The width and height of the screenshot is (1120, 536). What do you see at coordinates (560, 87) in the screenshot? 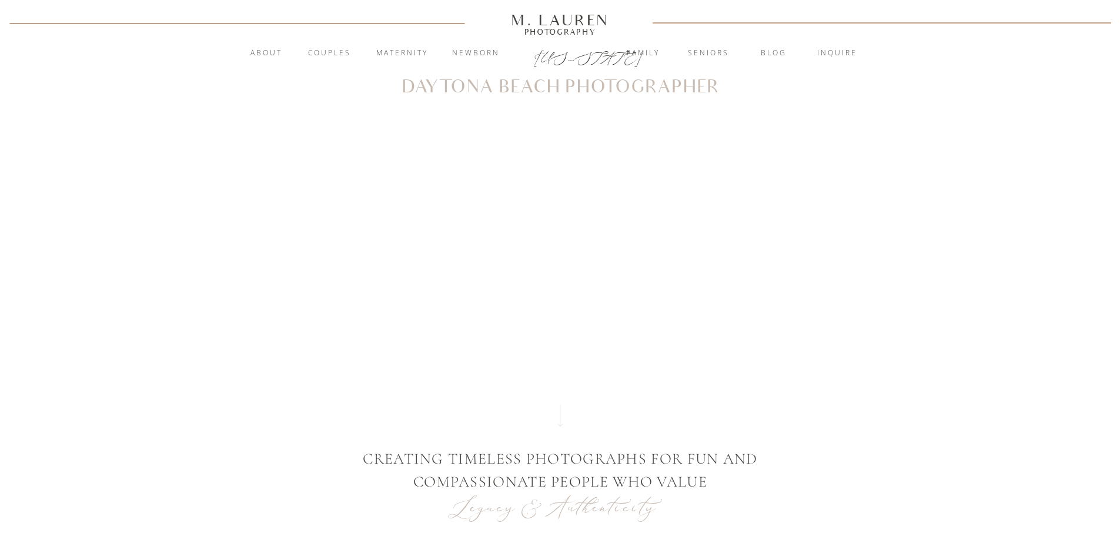
I see `h1: Daytona Beach Photographer` at bounding box center [560, 87].